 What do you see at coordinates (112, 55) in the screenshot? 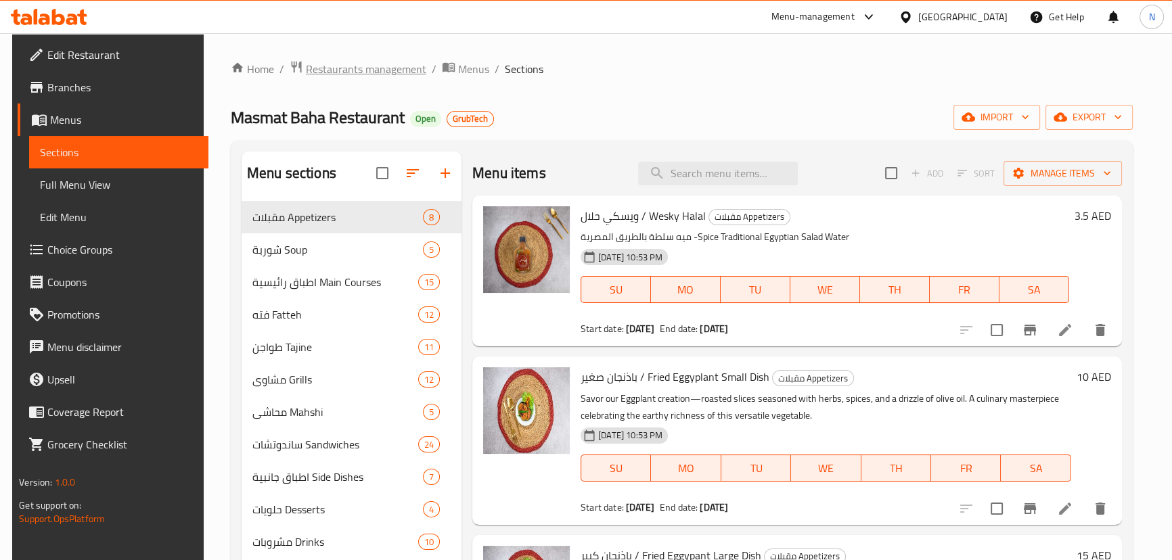
I see `a: Edit Restaurant` at bounding box center [112, 55].